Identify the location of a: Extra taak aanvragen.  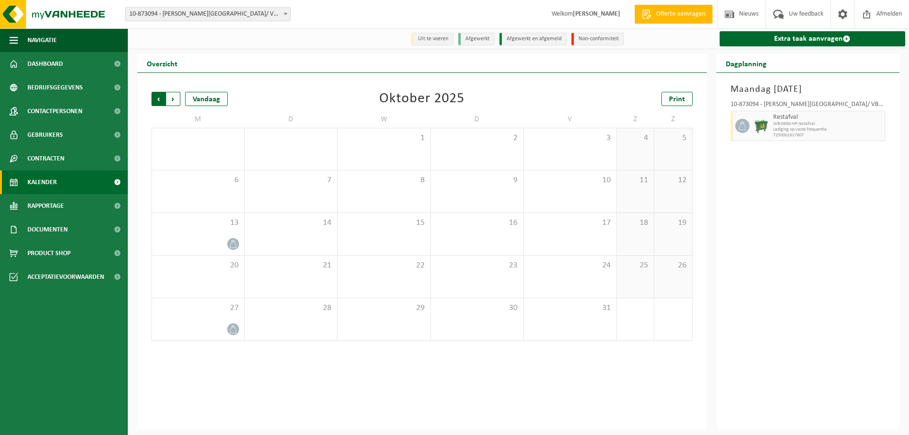
(813, 39).